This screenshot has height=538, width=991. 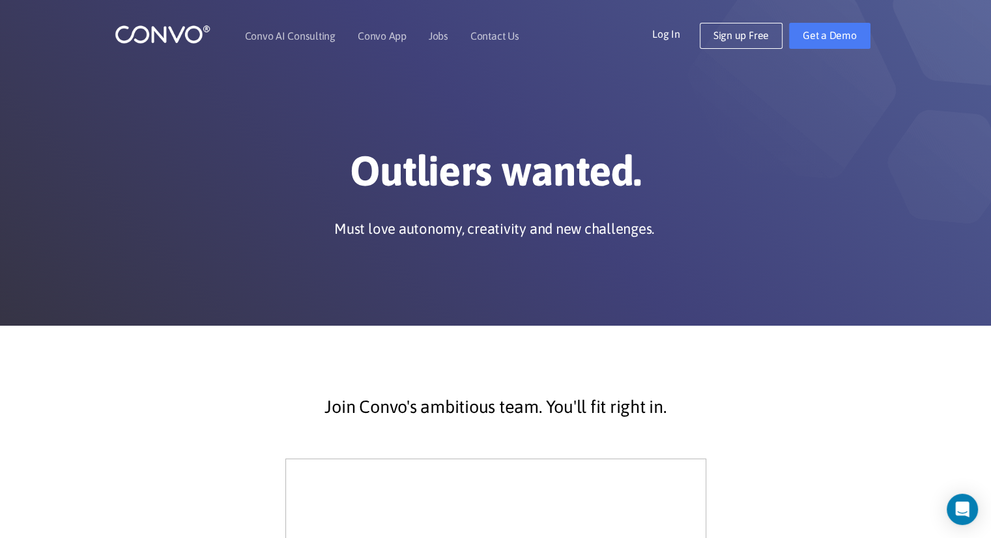 I want to click on a: Get a Demo, so click(x=830, y=36).